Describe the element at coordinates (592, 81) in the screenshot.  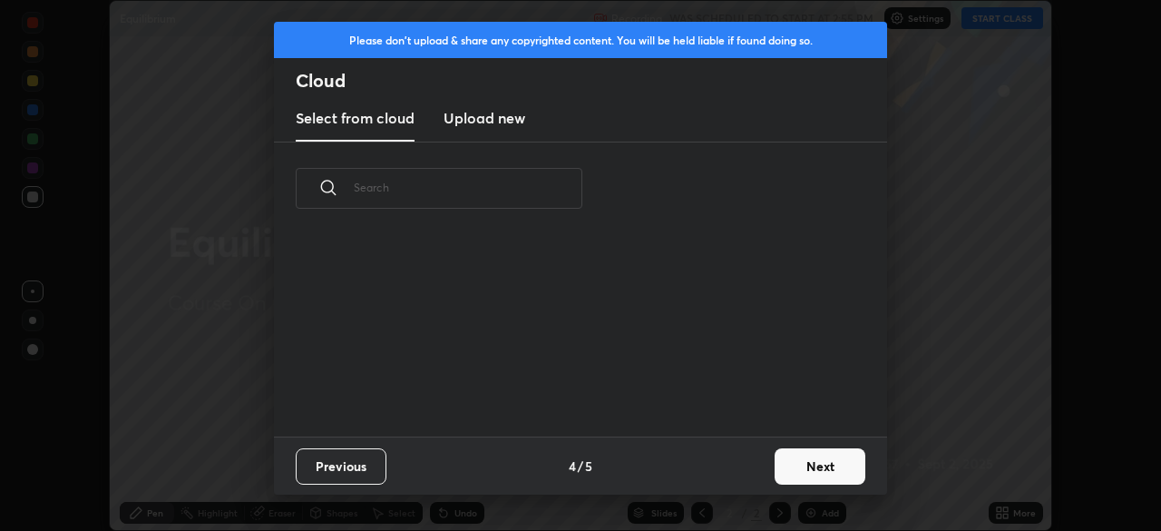
I see `h2: Cloud` at that location.